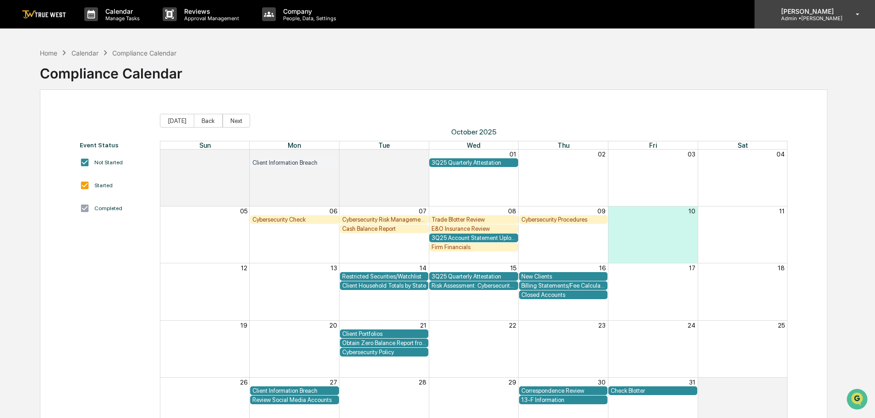 The height and width of the screenshot is (418, 875). Describe the element at coordinates (308, 11) in the screenshot. I see `p: Company` at that location.